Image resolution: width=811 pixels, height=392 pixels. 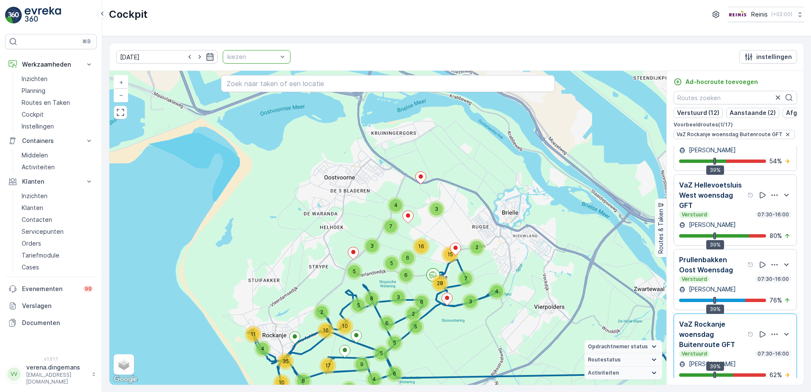 What do you see at coordinates (303, 381) in the screenshot?
I see `div: 8` at bounding box center [303, 381].